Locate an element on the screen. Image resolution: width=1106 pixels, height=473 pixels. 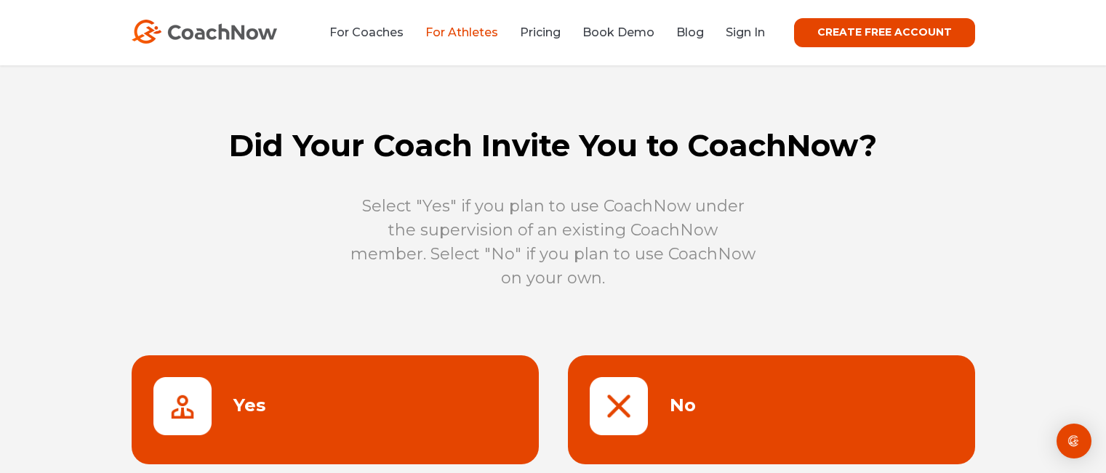
a: Blog is located at coordinates (690, 32).